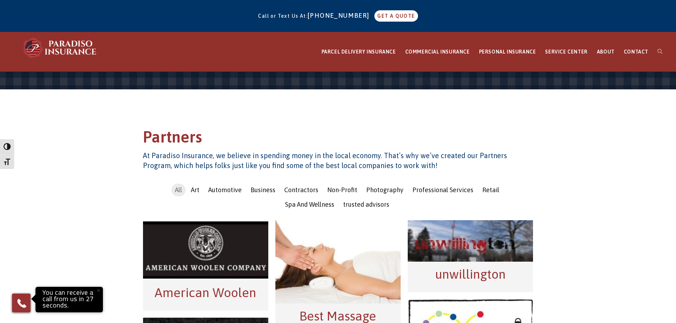 The height and width of the screenshot is (323, 676). What do you see at coordinates (22, 303) in the screenshot?
I see `img: Phone icon` at bounding box center [22, 303].